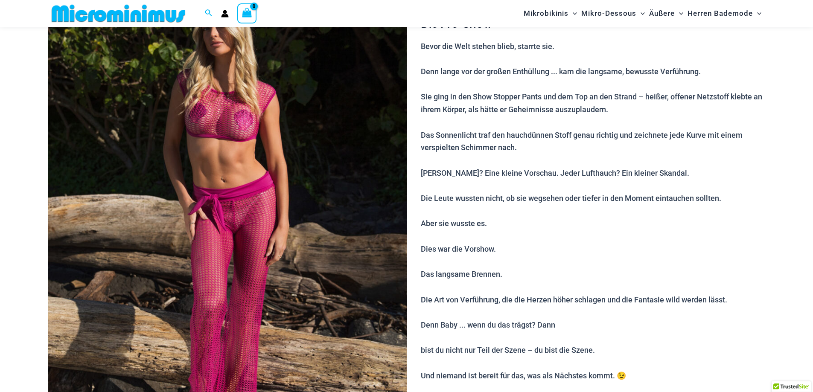  Describe the element at coordinates (666, 13) in the screenshot. I see `a: ÄußereMenü umschaltenMenü umschalten` at that location.